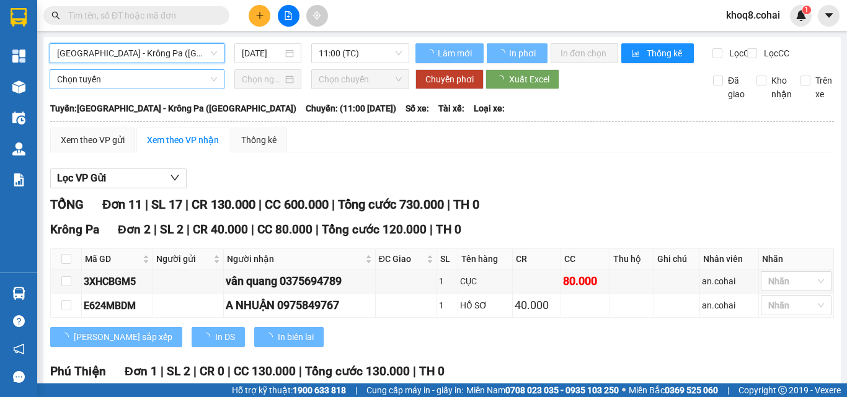 The width and height of the screenshot is (847, 397). What do you see at coordinates (485, 306) in the screenshot?
I see `div: HỒ SƠ` at bounding box center [485, 306].